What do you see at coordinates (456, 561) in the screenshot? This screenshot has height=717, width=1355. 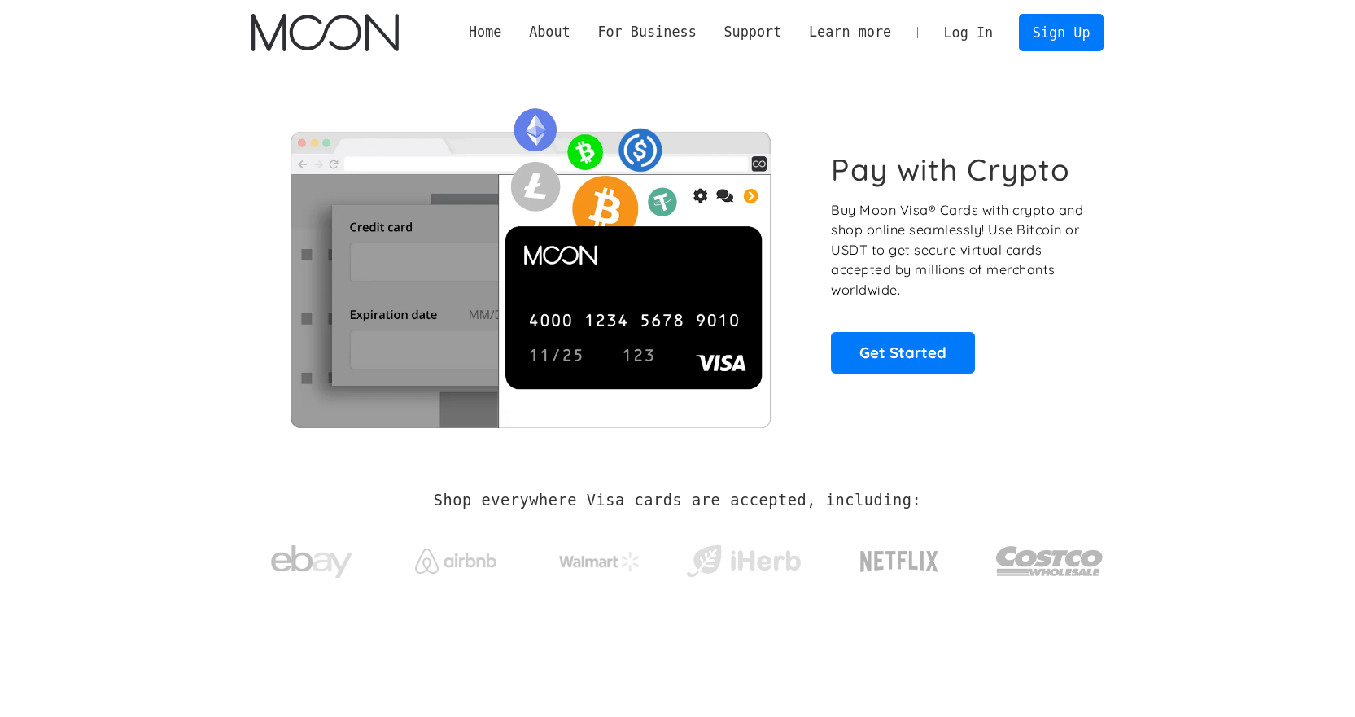 I see `img: Airbnb` at bounding box center [456, 561].